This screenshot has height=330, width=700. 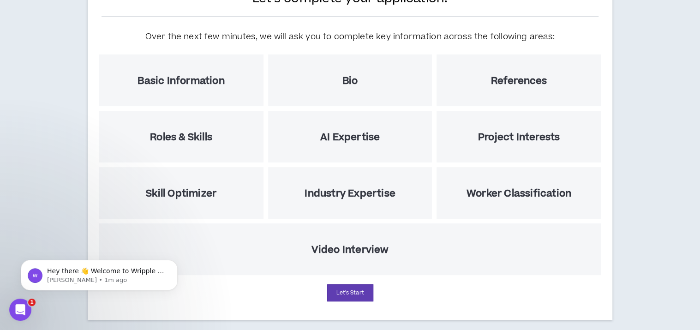 I want to click on button: Let's Start, so click(x=350, y=292).